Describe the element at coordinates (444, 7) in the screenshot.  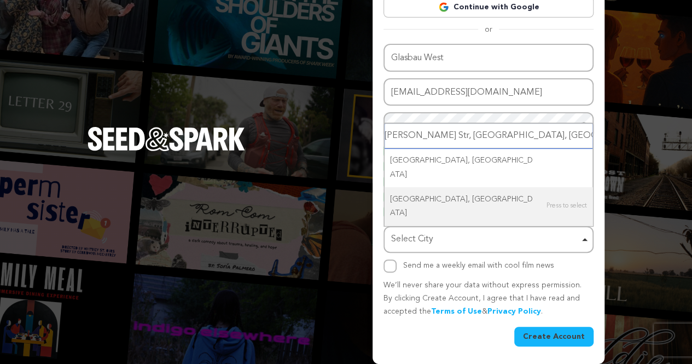
I see `img: Google logo` at that location.